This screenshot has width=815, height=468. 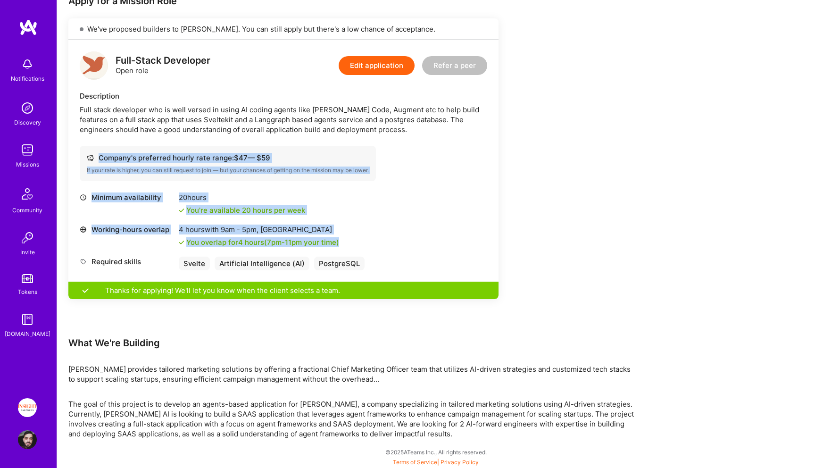 I want to click on div: PostgreSQL, so click(x=339, y=263).